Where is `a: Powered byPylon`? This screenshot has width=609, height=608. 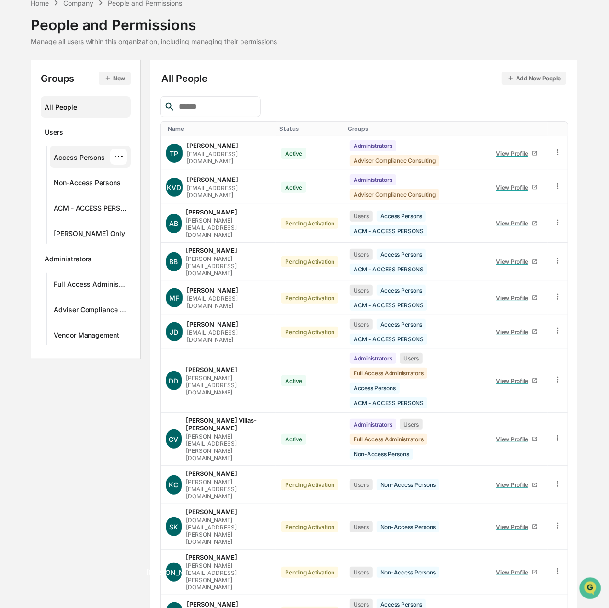
a: Powered byPylon is located at coordinates (91, 215).